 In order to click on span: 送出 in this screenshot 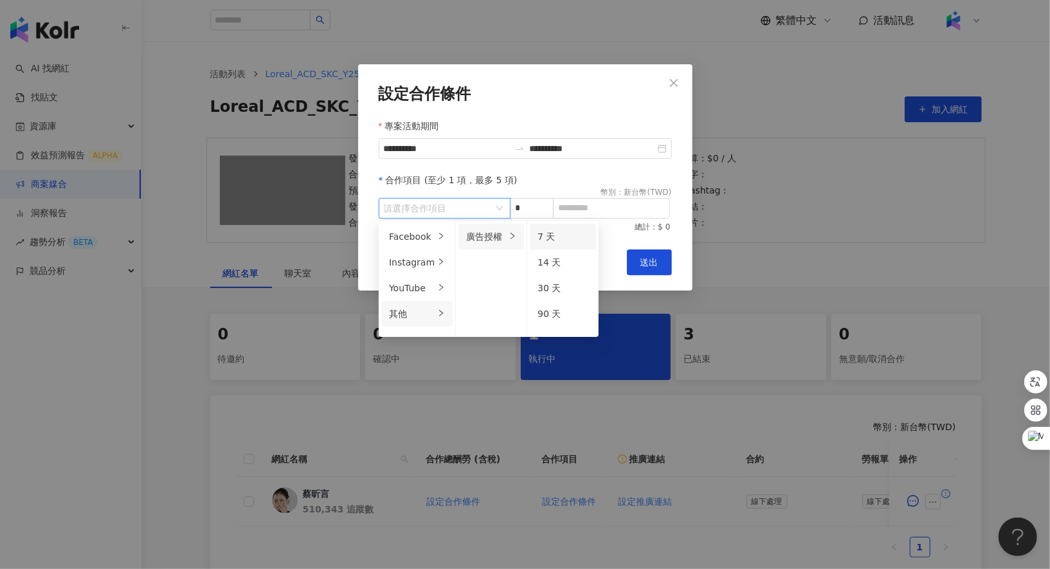, I will do `click(649, 262)`.